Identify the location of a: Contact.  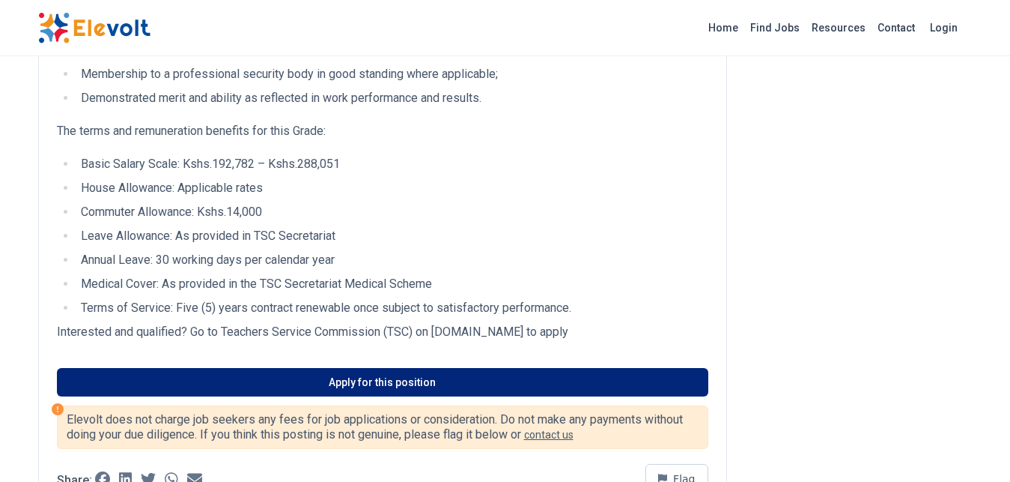
(896, 28).